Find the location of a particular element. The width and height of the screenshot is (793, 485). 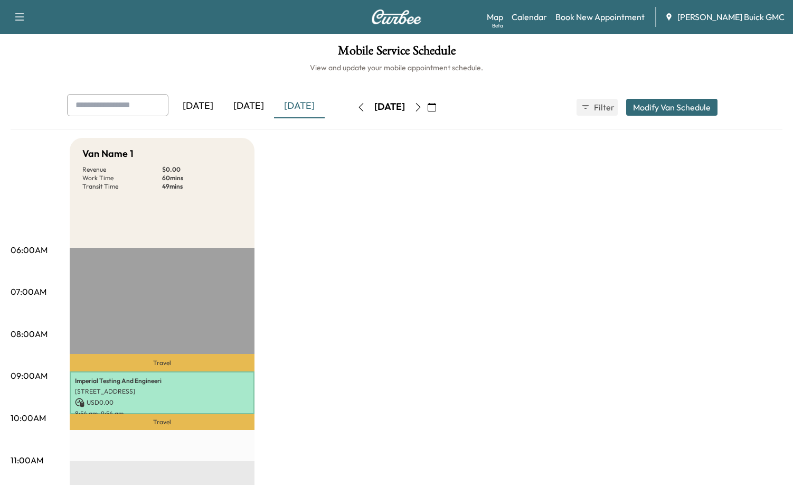

p: Revenue is located at coordinates (122, 169).